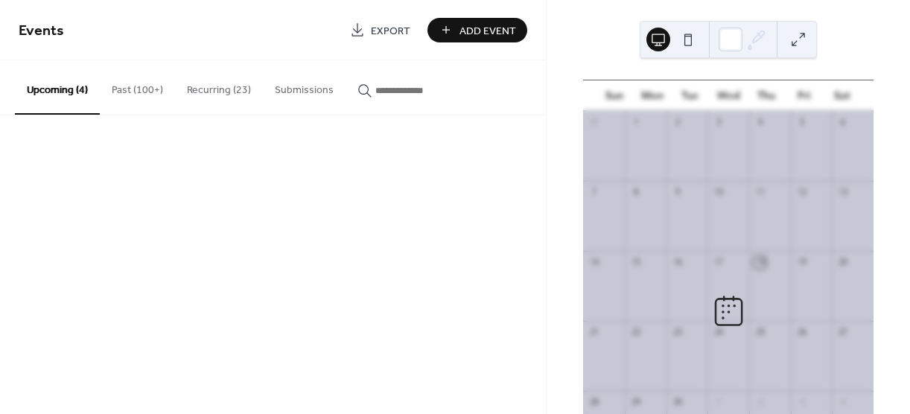  What do you see at coordinates (614, 95) in the screenshot?
I see `div: Sun` at bounding box center [614, 95].